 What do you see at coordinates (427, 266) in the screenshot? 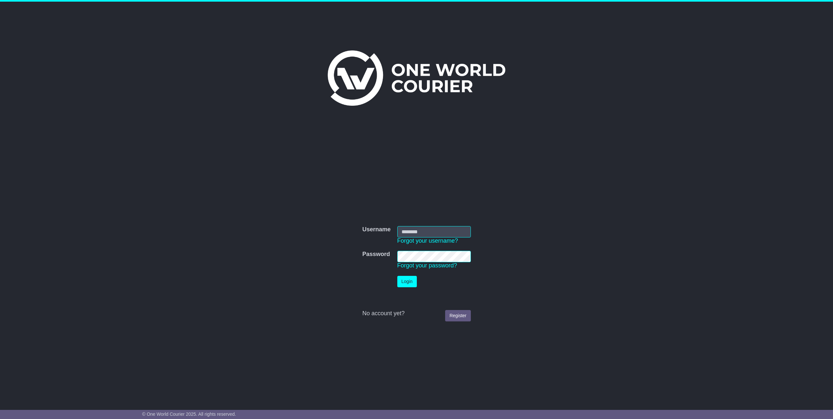
I see `a: Forgot your password?` at bounding box center [427, 266].